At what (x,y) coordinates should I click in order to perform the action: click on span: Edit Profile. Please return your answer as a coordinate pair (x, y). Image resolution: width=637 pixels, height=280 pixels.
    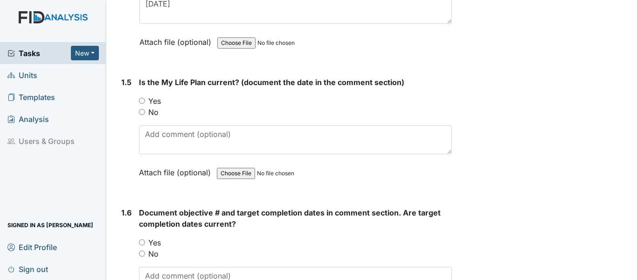
    Looking at the image, I should click on (32, 246).